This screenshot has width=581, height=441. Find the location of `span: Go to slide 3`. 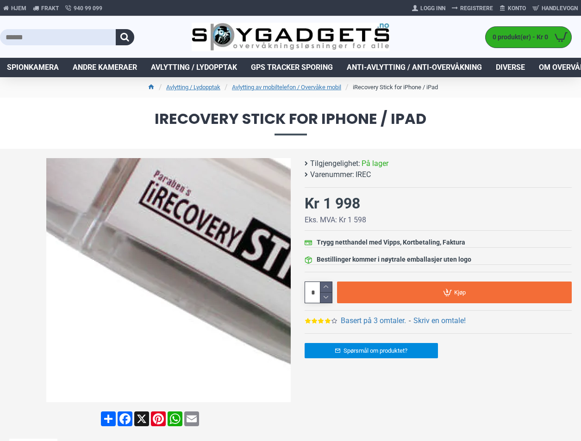

span: Go to slide 3 is located at coordinates (168, 396).